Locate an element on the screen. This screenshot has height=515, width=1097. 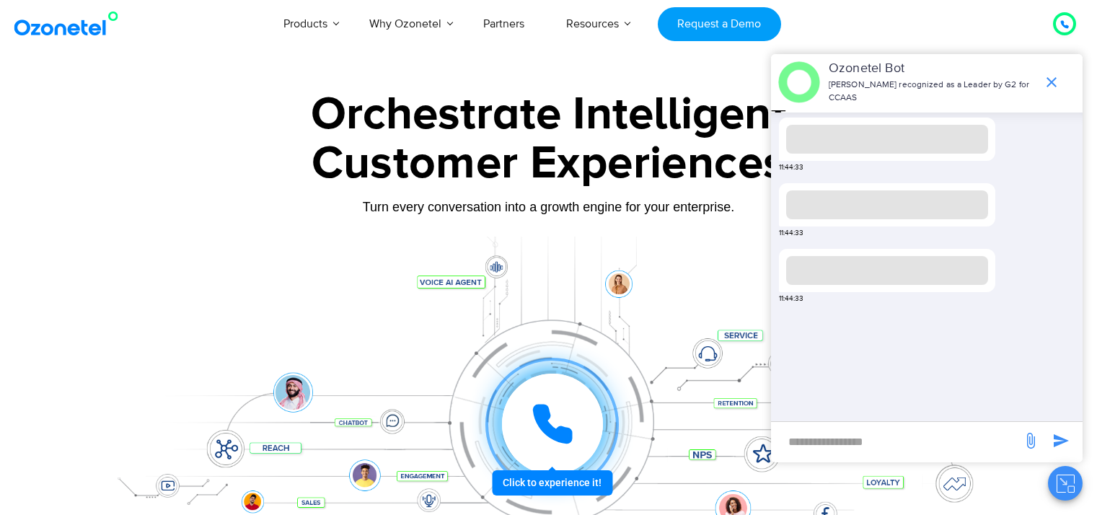
div: new-msg-input is located at coordinates (897, 442).